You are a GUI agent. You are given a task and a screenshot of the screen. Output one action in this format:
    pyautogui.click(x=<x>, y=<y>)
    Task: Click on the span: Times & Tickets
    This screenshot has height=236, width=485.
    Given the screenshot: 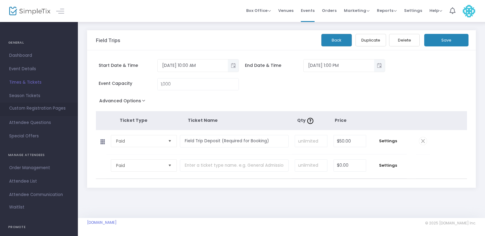 What is the action you would take?
    pyautogui.click(x=39, y=82)
    